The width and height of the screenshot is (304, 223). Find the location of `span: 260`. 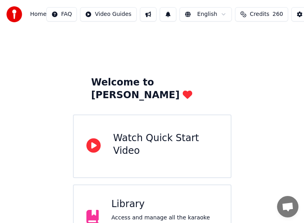

span: 260 is located at coordinates (278, 14).